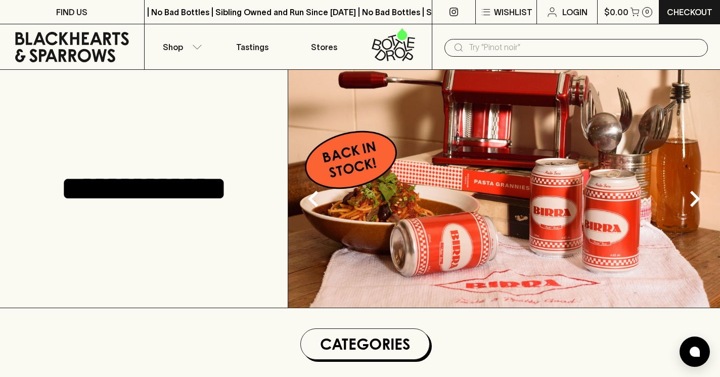 The image size is (720, 377). I want to click on p: Login, so click(575, 12).